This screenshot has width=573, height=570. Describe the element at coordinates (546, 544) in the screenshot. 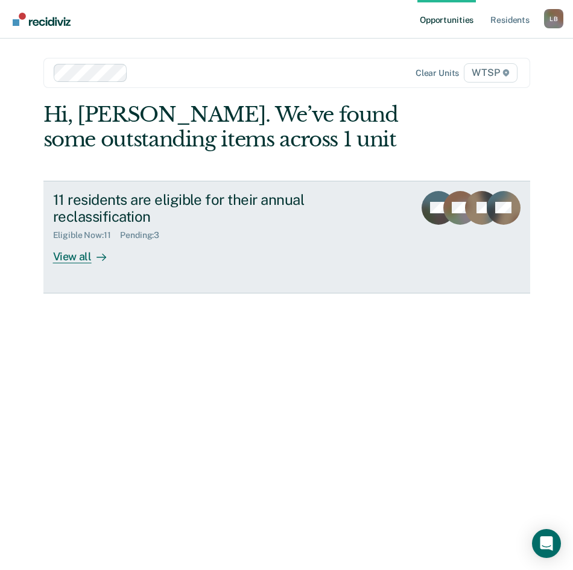

I see `div: Open Intercom Messenger` at that location.